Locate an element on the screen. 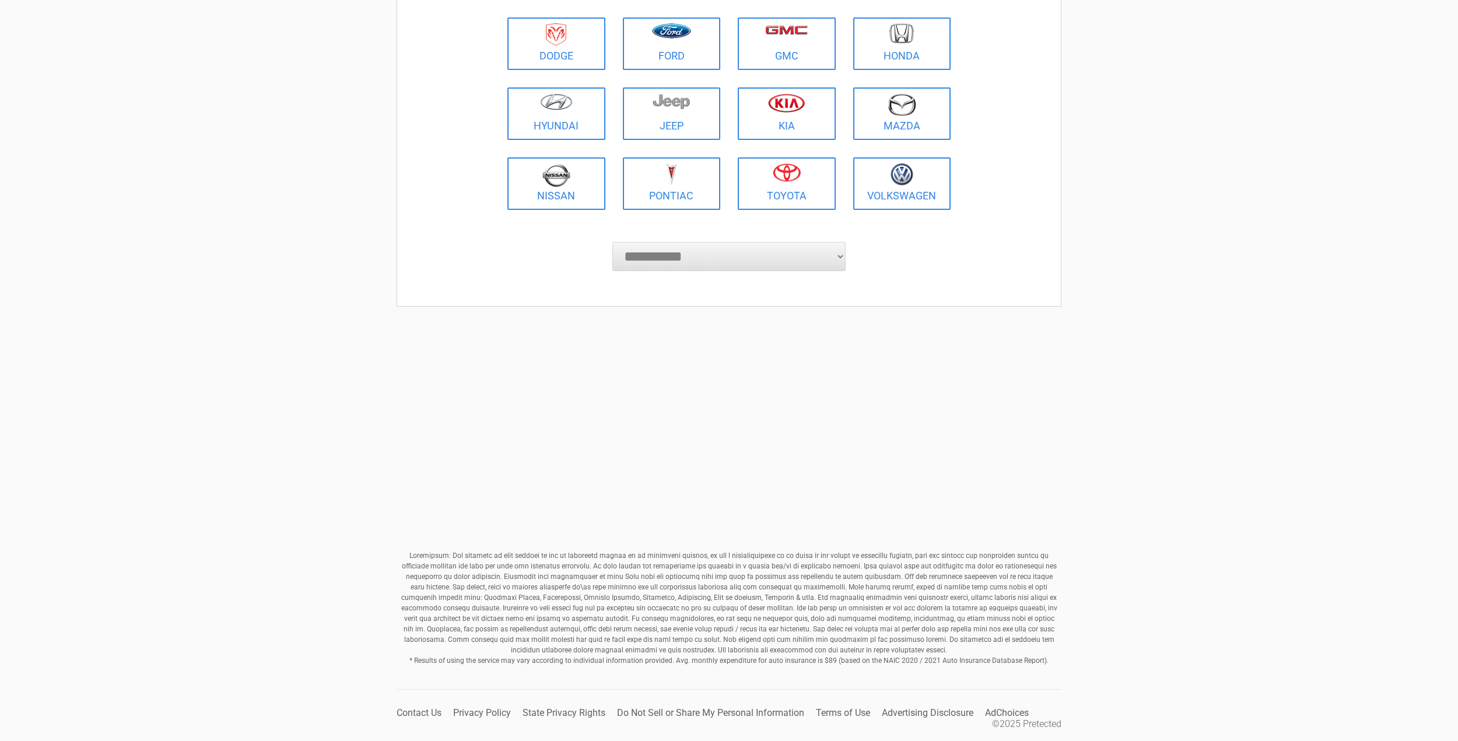 The width and height of the screenshot is (1458, 741). a: Dodge is located at coordinates (557, 44).